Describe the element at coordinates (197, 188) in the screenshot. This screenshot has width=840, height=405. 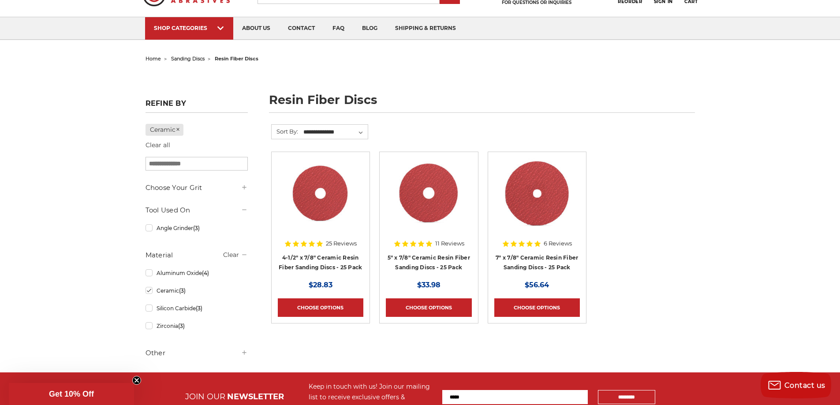
I see `h5: Choose Your Grit` at that location.